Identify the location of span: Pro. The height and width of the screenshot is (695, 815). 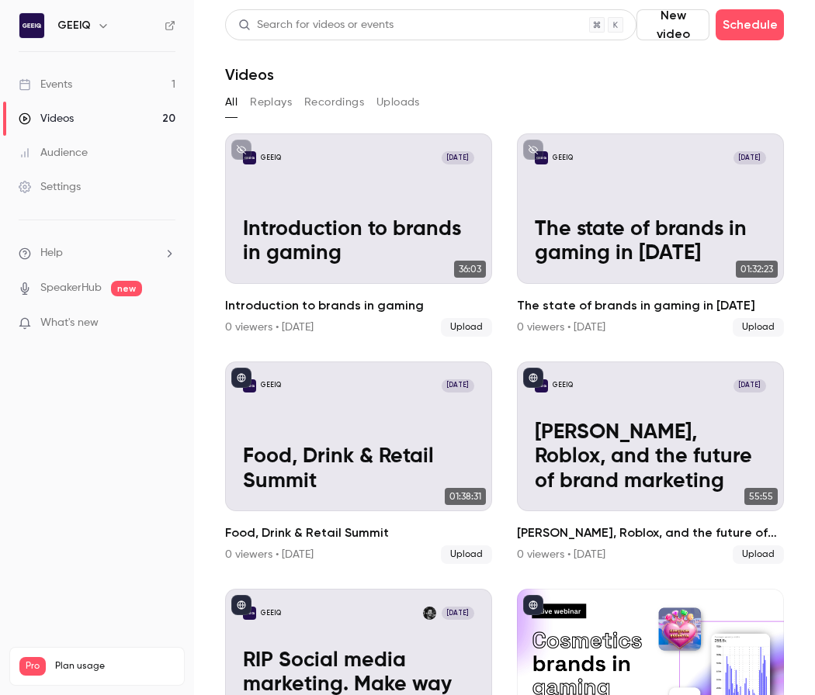
(33, 667).